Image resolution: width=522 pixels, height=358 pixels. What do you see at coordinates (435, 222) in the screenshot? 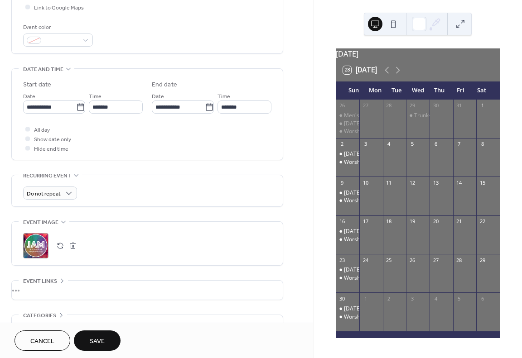
I see `div: 20` at bounding box center [435, 222].